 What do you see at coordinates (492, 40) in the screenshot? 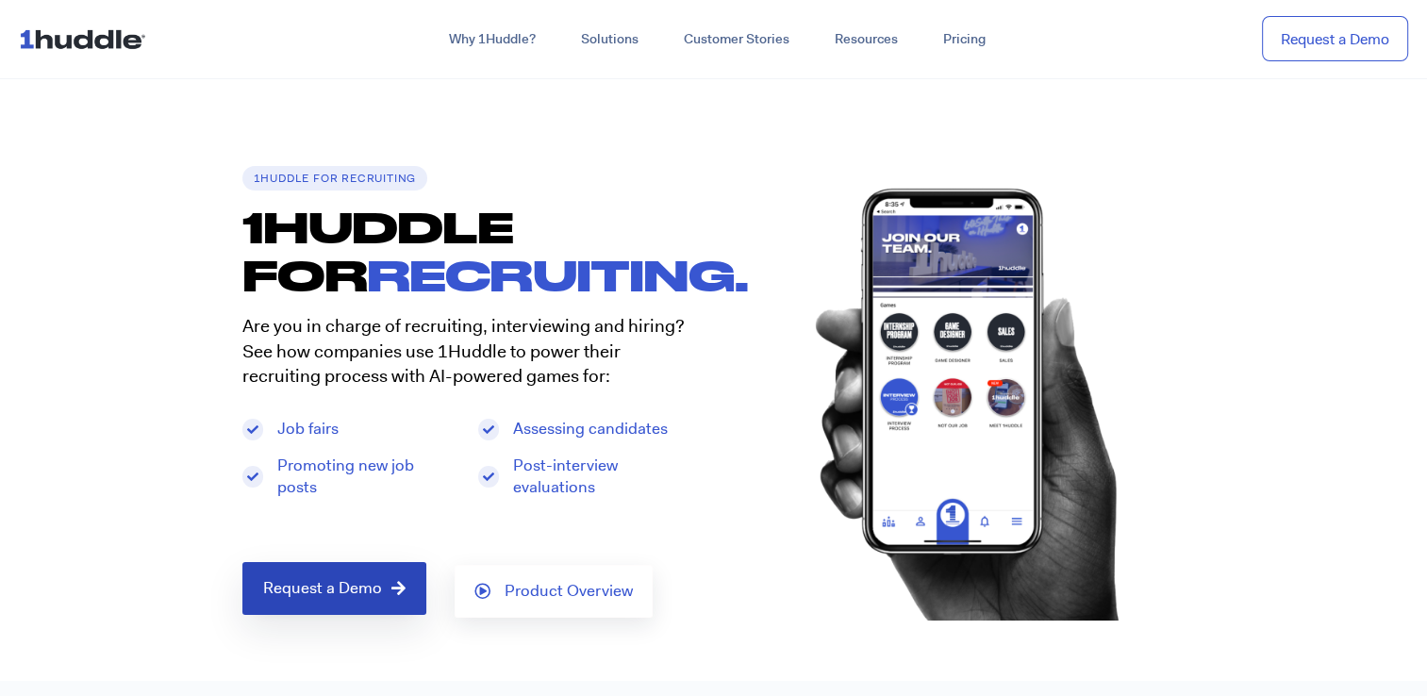
I see `a: Why 1Huddle?` at bounding box center [492, 40].